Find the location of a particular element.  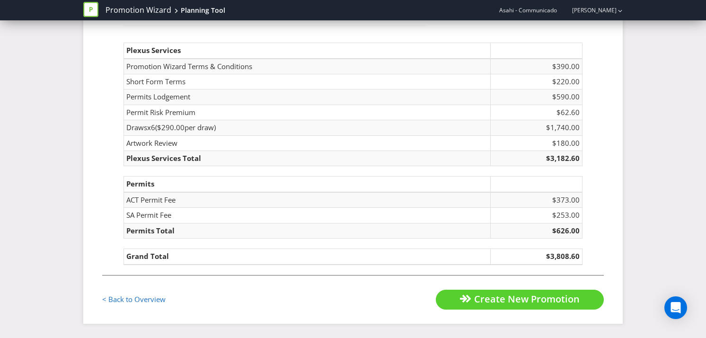

a: < Back to Overview is located at coordinates (134, 299).